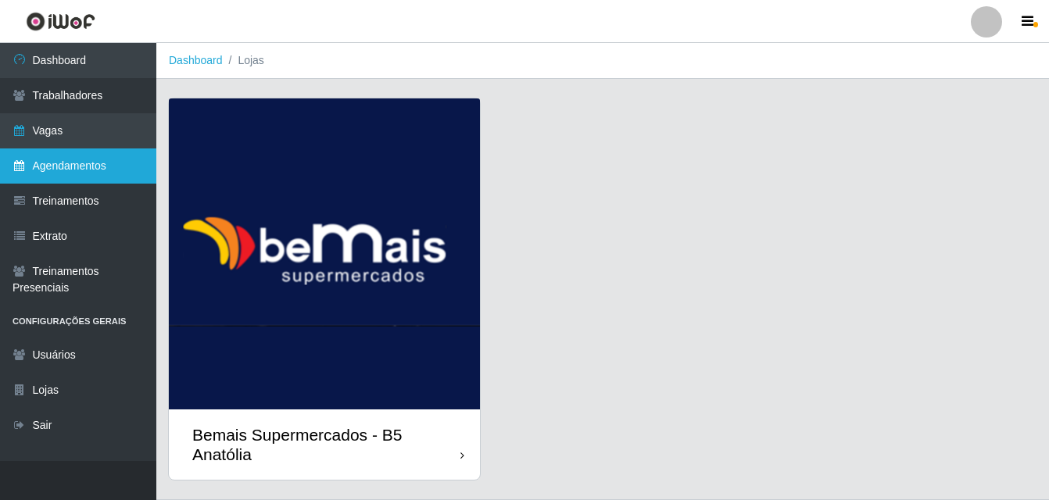 The width and height of the screenshot is (1049, 500). What do you see at coordinates (324, 254) in the screenshot?
I see `img: cardImg` at bounding box center [324, 254].